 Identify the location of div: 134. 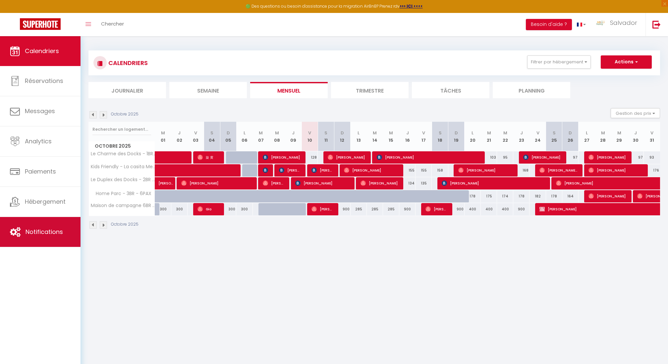
(407, 183).